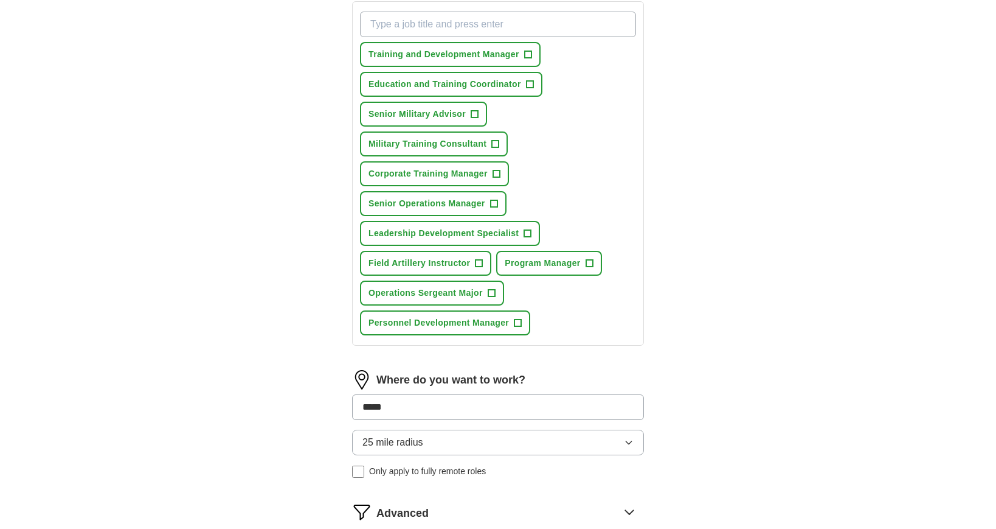 This screenshot has height=529, width=996. What do you see at coordinates (451, 84) in the screenshot?
I see `button: Education and Training Coordinator` at bounding box center [451, 84].